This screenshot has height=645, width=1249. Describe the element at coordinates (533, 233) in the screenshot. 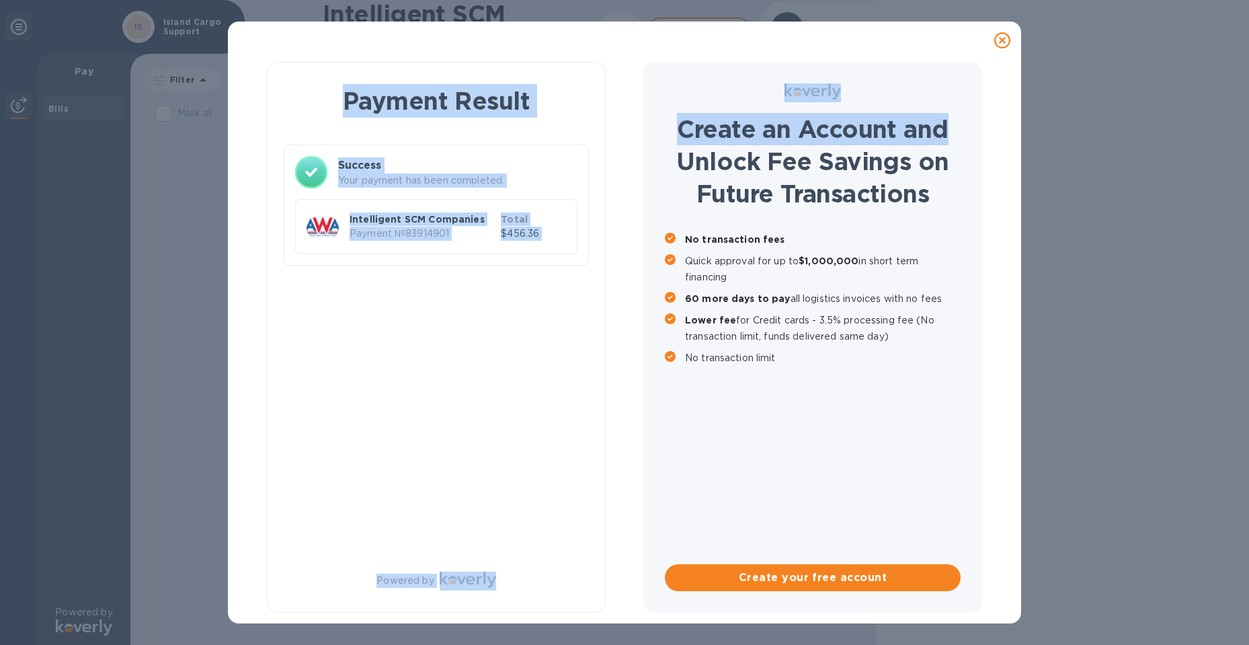

I see `p: $456.36` at that location.